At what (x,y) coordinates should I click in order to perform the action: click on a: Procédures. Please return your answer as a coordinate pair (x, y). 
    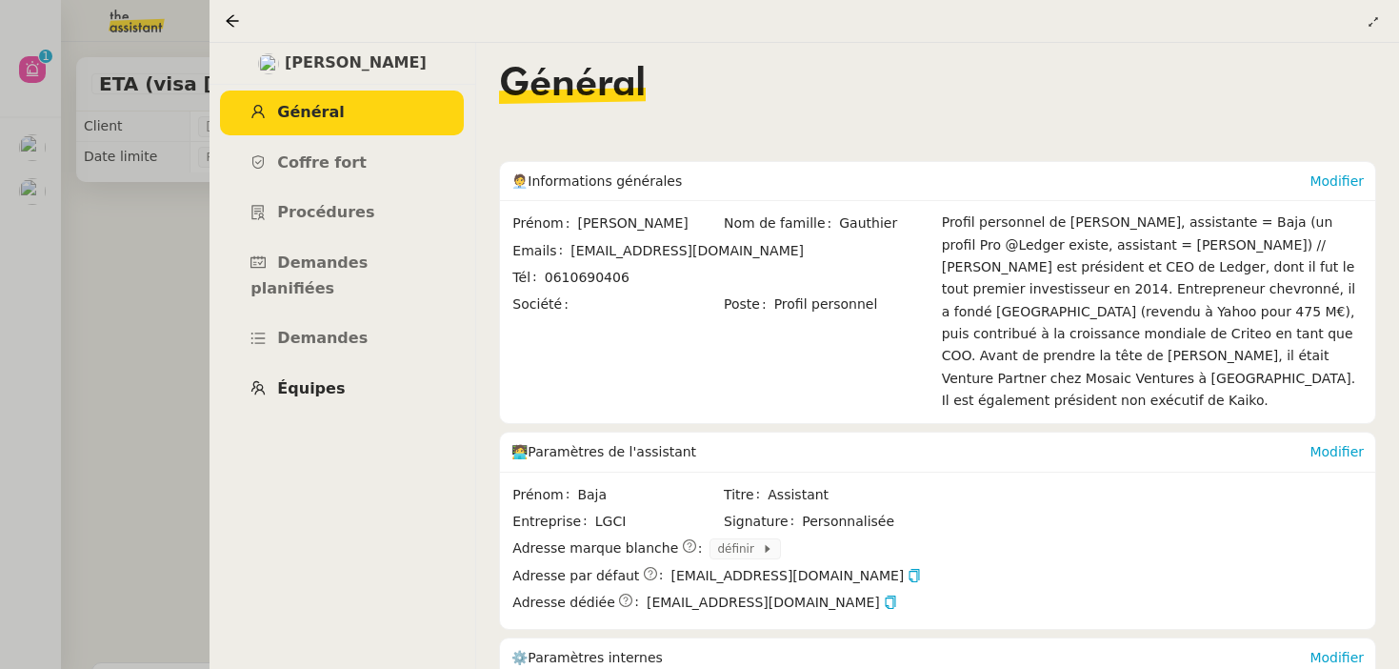
    Looking at the image, I should click on (342, 212).